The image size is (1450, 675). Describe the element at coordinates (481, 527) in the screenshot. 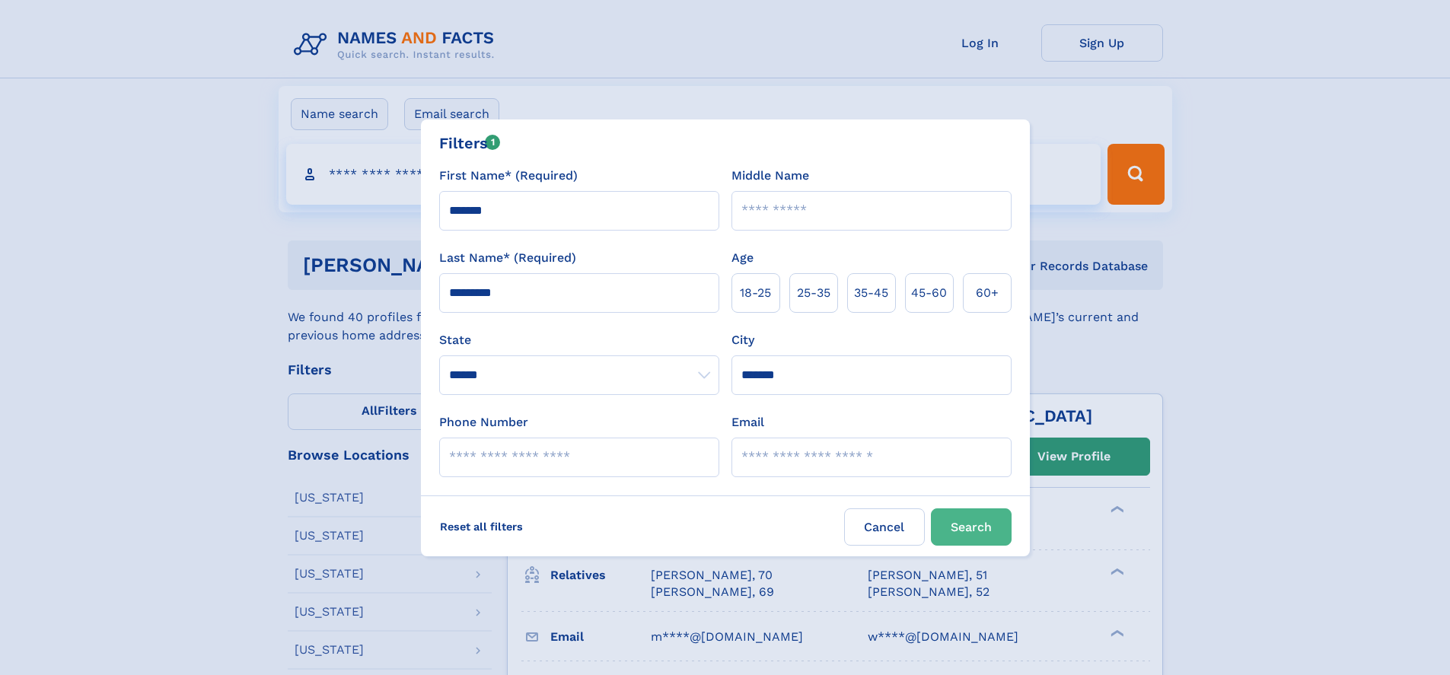

I see `label: Reset all filters` at that location.